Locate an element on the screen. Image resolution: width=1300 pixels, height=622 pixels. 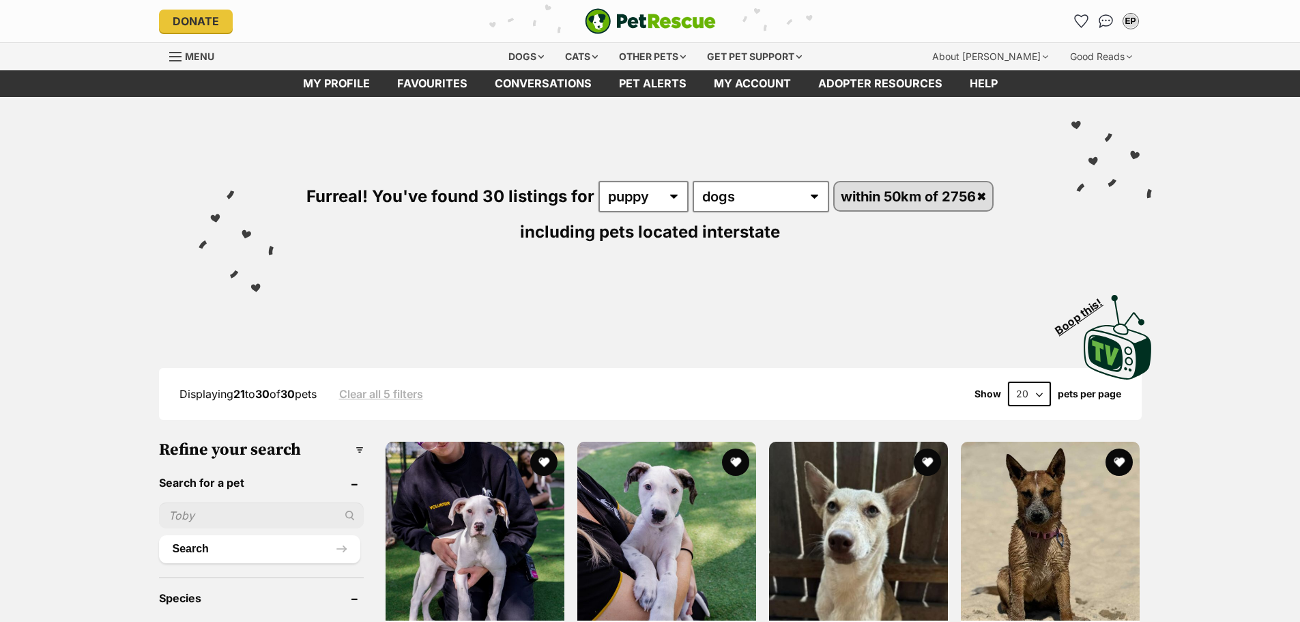
div: Dogs is located at coordinates (526, 57).